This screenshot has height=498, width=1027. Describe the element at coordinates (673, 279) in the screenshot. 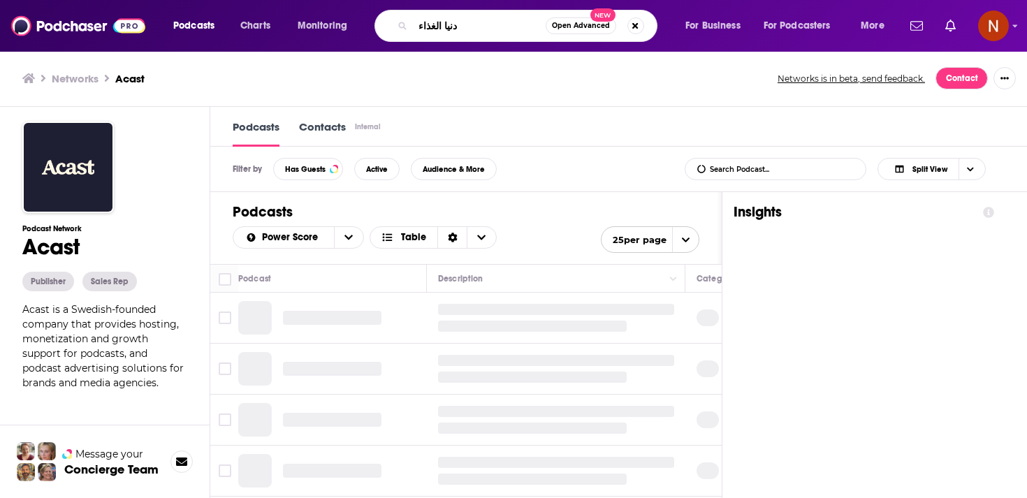

I see `button: Column Actions` at that location.